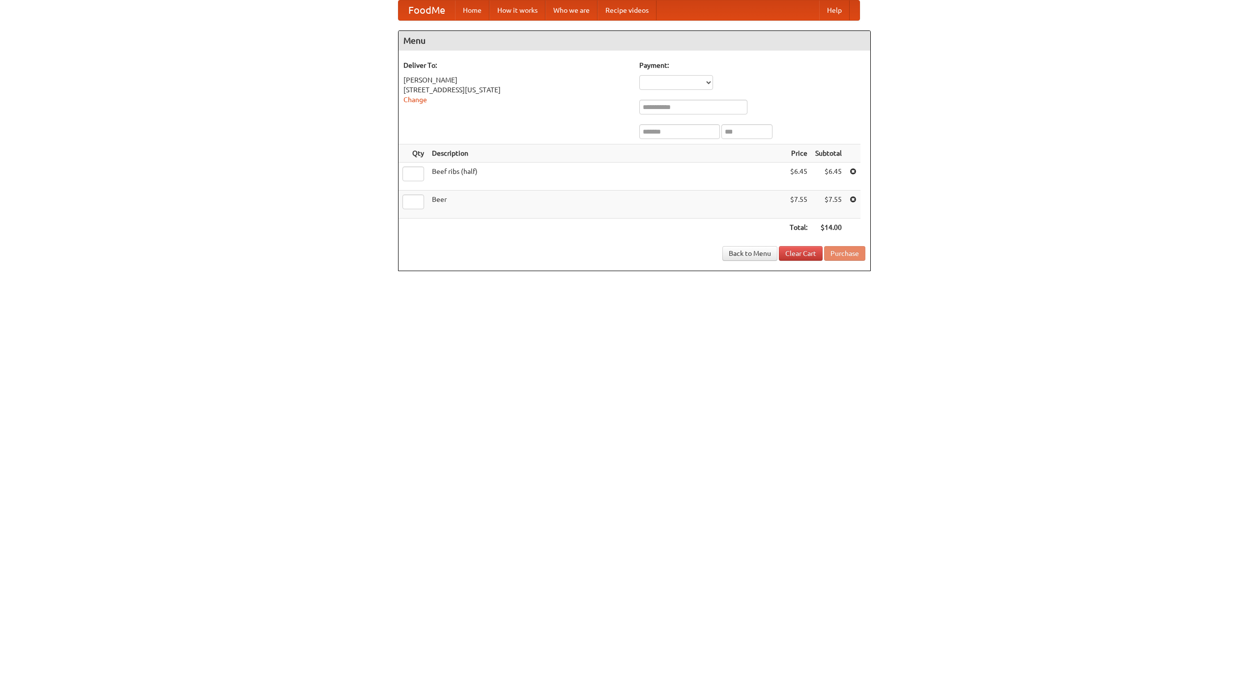 The width and height of the screenshot is (1258, 695). What do you see at coordinates (750, 254) in the screenshot?
I see `a: Back to Menu` at bounding box center [750, 254].